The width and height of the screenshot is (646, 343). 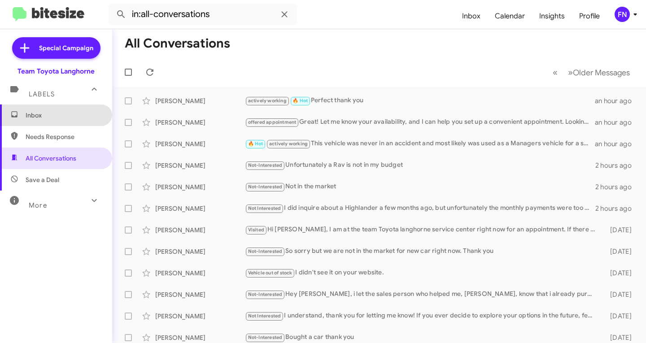 I want to click on span: Insights, so click(x=552, y=16).